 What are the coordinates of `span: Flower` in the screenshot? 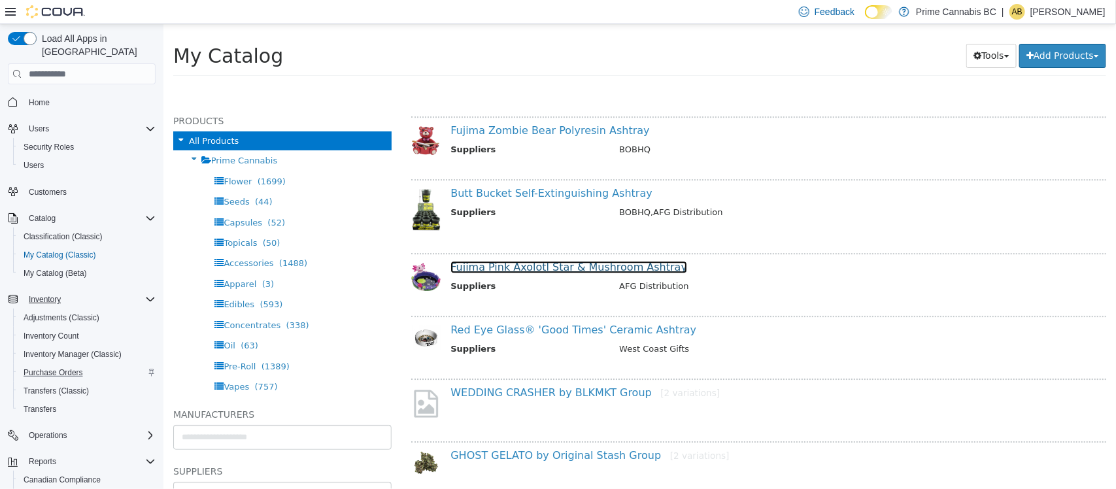 It's located at (74, 157).